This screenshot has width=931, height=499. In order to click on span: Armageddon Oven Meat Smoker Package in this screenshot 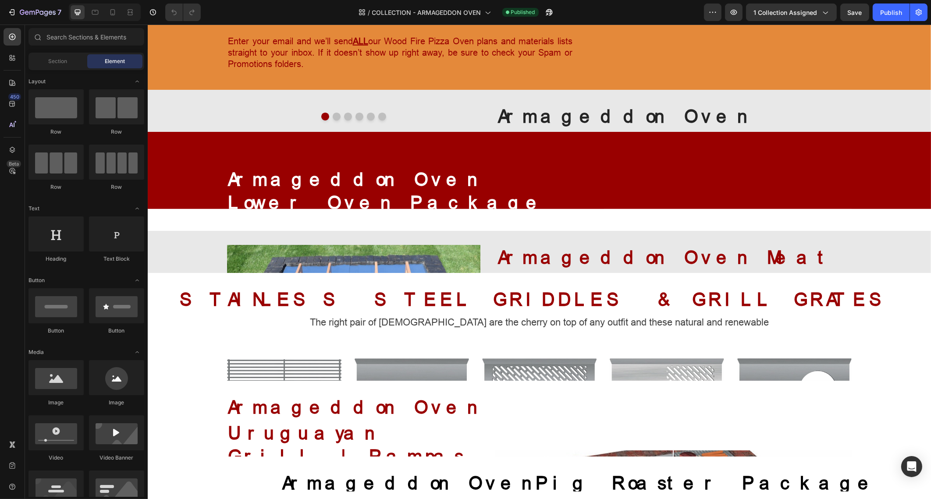, I will do `click(518, 245)`.